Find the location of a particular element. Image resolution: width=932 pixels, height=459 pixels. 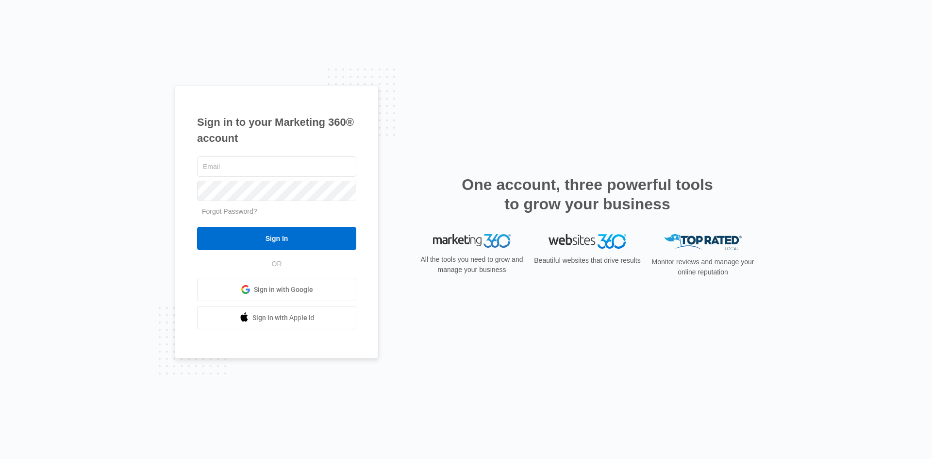

p: Beautiful websites that drive results is located at coordinates (587, 260).